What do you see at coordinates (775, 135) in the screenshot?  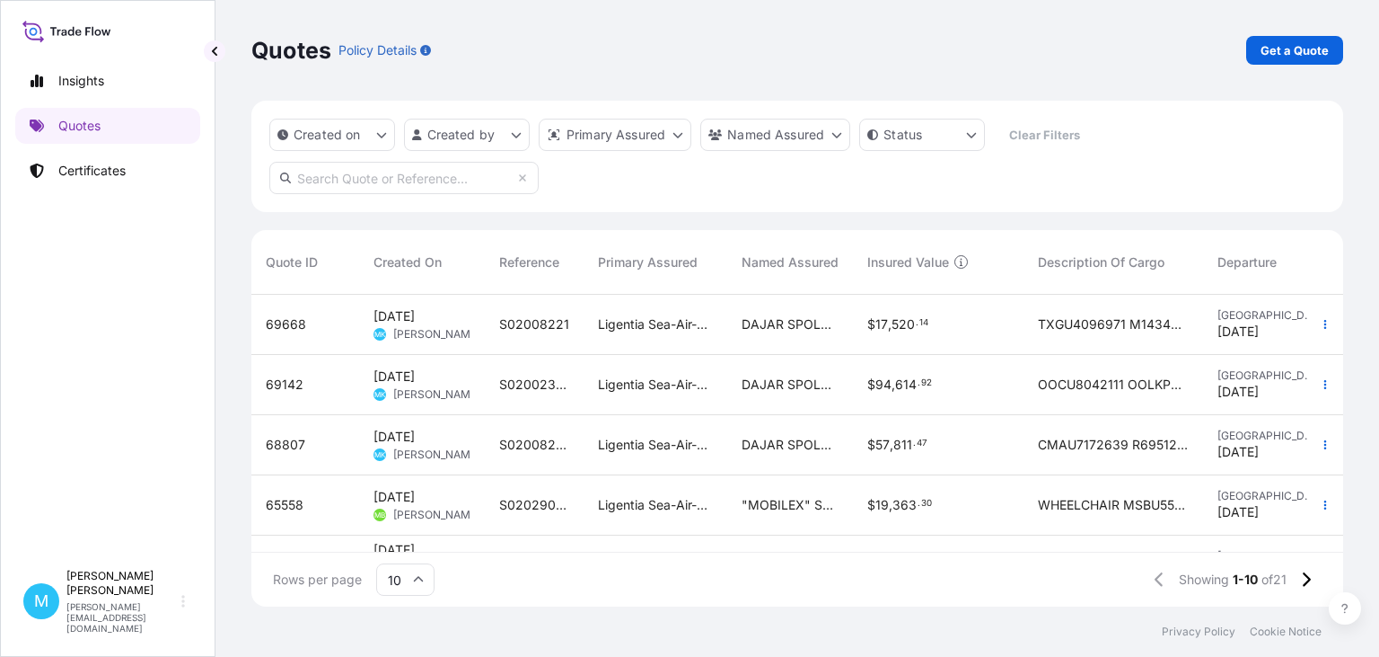 I see `button: cargoOwner Filter options` at bounding box center [775, 135].